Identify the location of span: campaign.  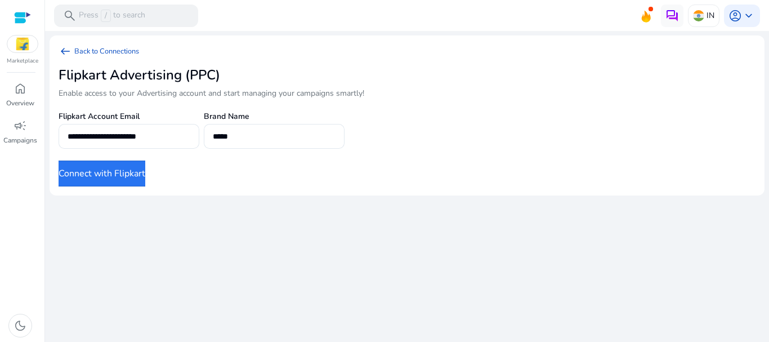
(20, 125).